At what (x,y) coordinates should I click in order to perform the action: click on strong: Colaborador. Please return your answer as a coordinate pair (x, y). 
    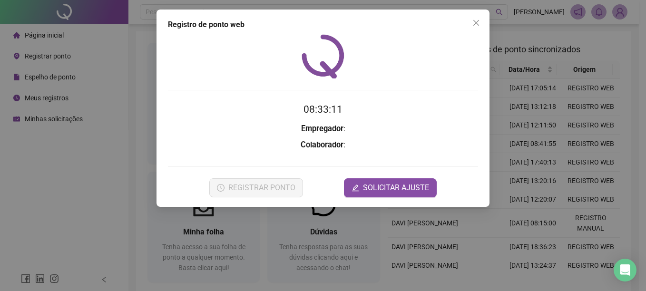
    Looking at the image, I should click on (322, 145).